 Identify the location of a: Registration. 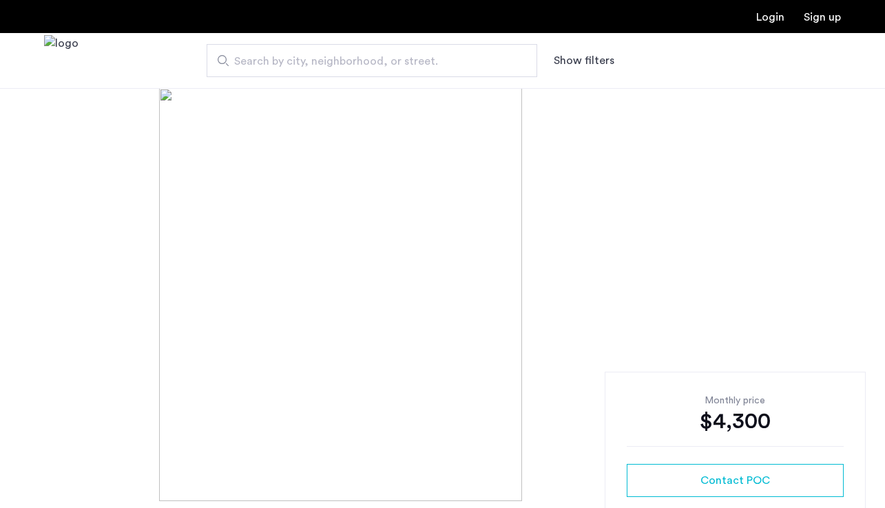
(822, 17).